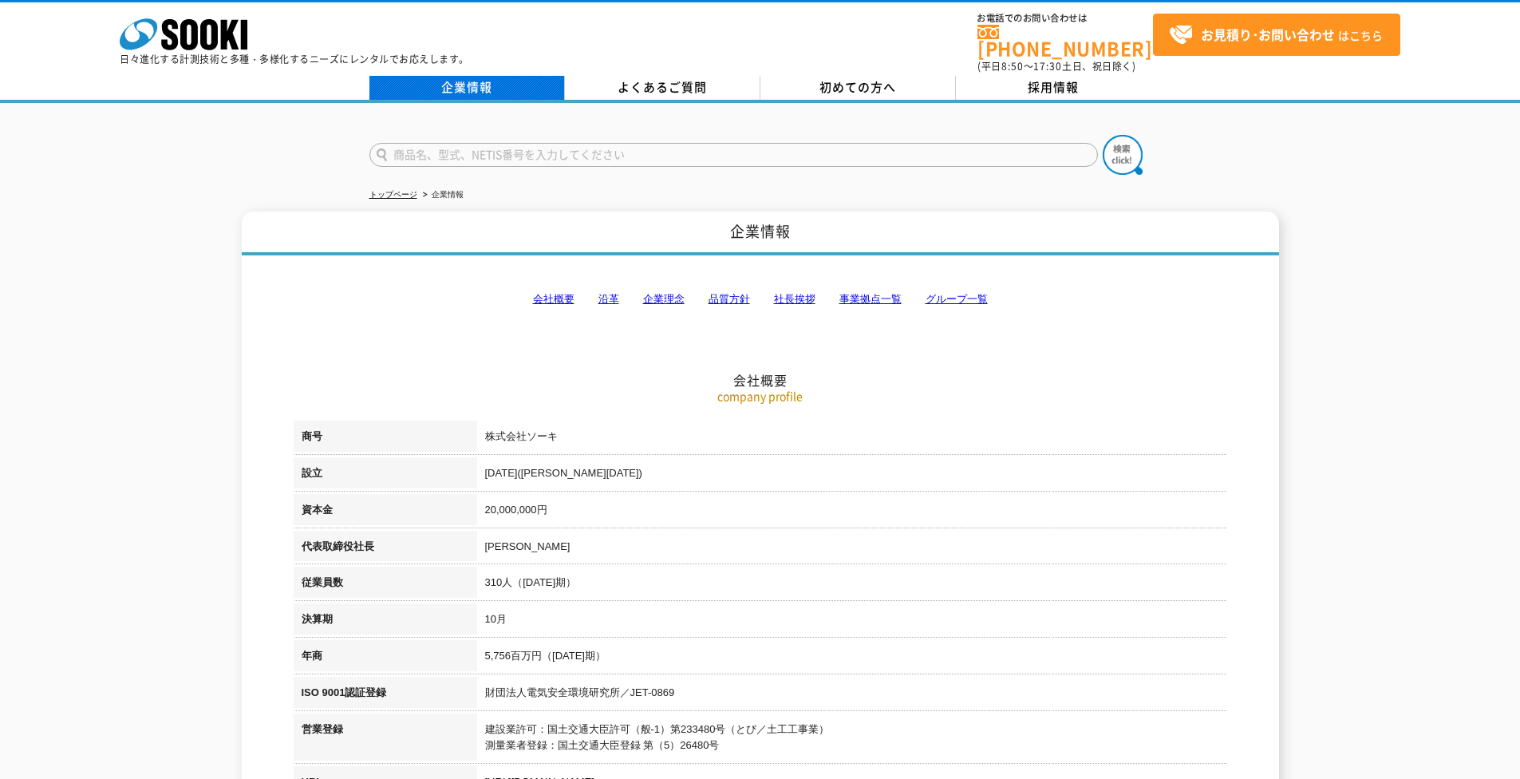 The image size is (1520, 779). What do you see at coordinates (554, 298) in the screenshot?
I see `a: 会社概要` at bounding box center [554, 298].